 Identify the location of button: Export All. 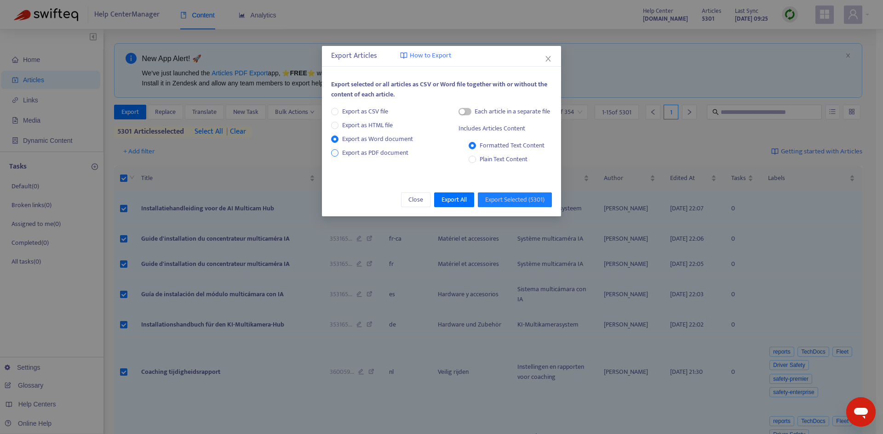
(454, 200).